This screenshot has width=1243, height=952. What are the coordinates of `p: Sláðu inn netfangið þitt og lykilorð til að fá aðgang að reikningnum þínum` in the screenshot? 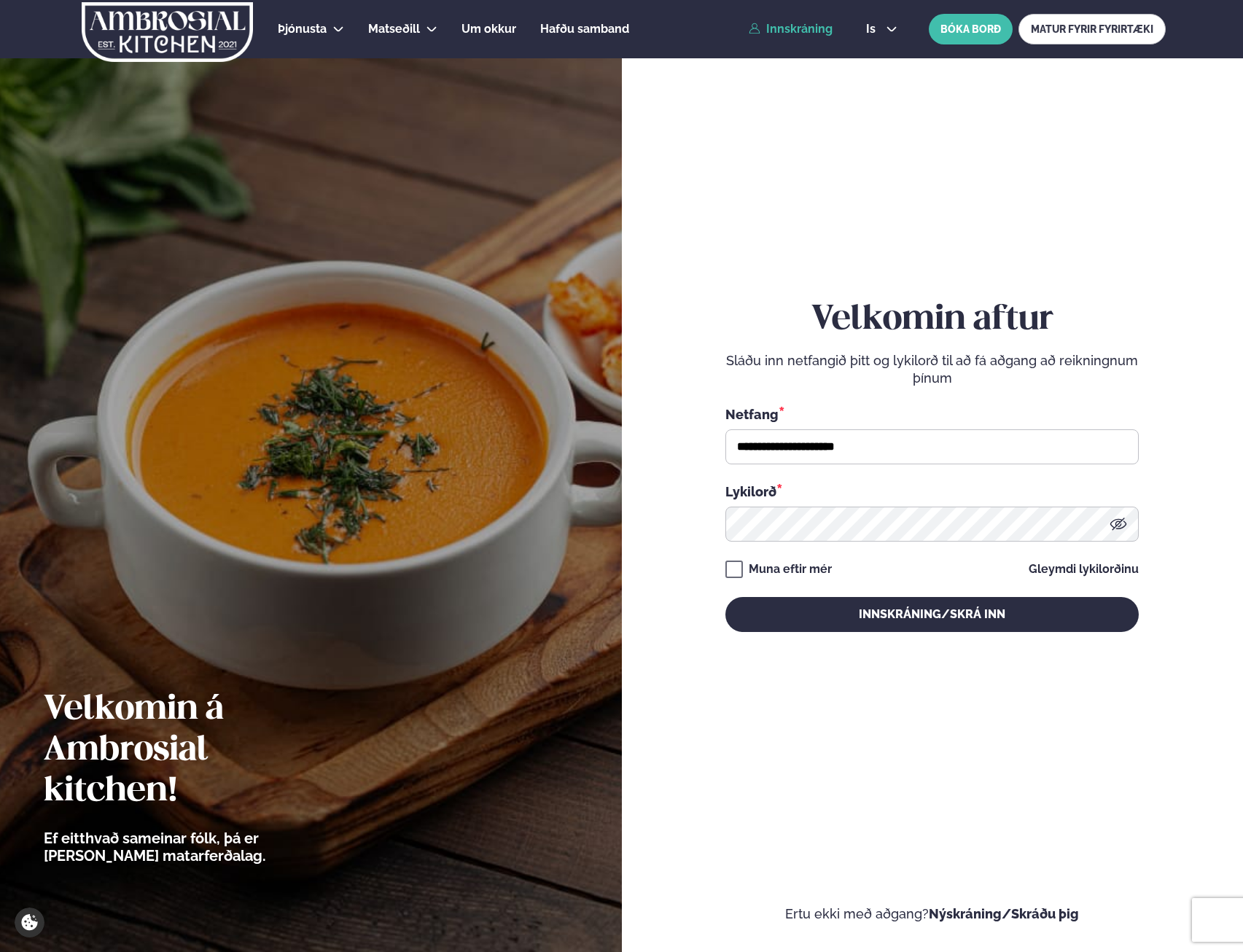 It's located at (932, 369).